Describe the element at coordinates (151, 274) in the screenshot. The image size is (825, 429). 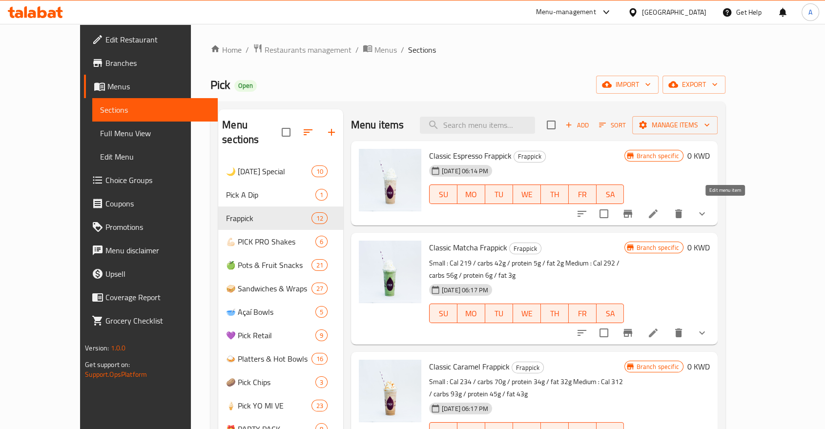
I see `a: Upsell` at that location.